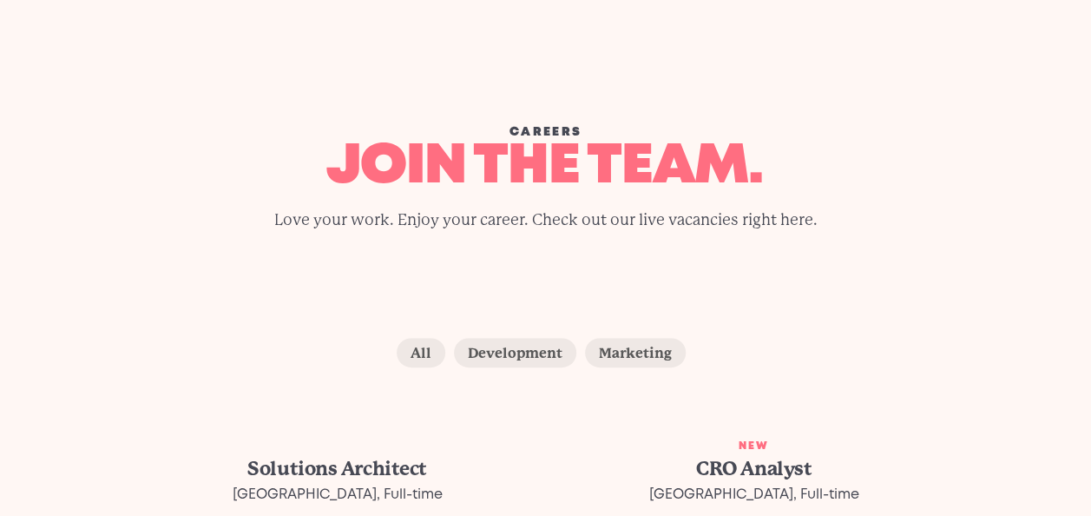 This screenshot has height=516, width=1091. I want to click on label: All, so click(421, 352).